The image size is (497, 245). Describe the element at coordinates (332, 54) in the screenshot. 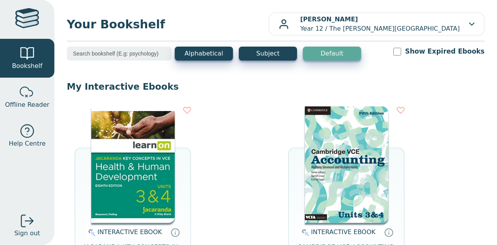

I see `button: Default` at that location.